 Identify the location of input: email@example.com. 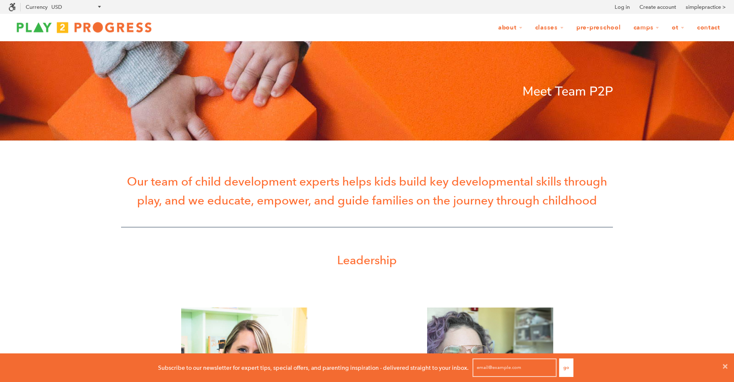
(514, 367).